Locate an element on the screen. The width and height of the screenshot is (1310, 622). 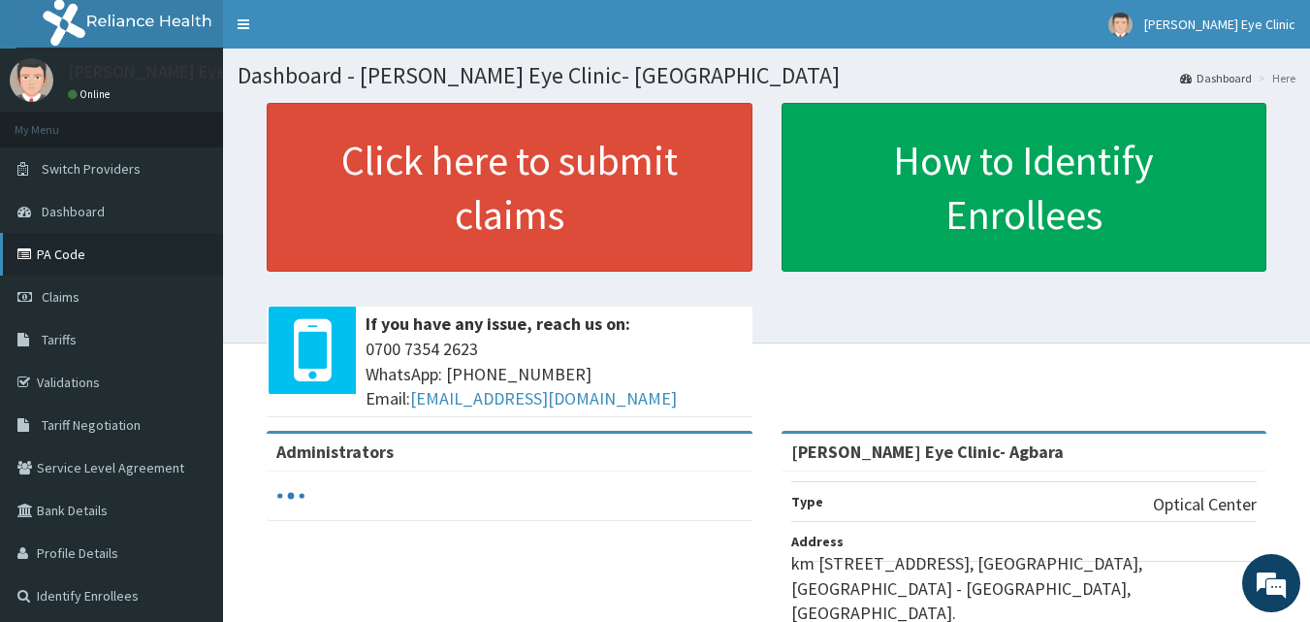
span: Switch Providers is located at coordinates (91, 169).